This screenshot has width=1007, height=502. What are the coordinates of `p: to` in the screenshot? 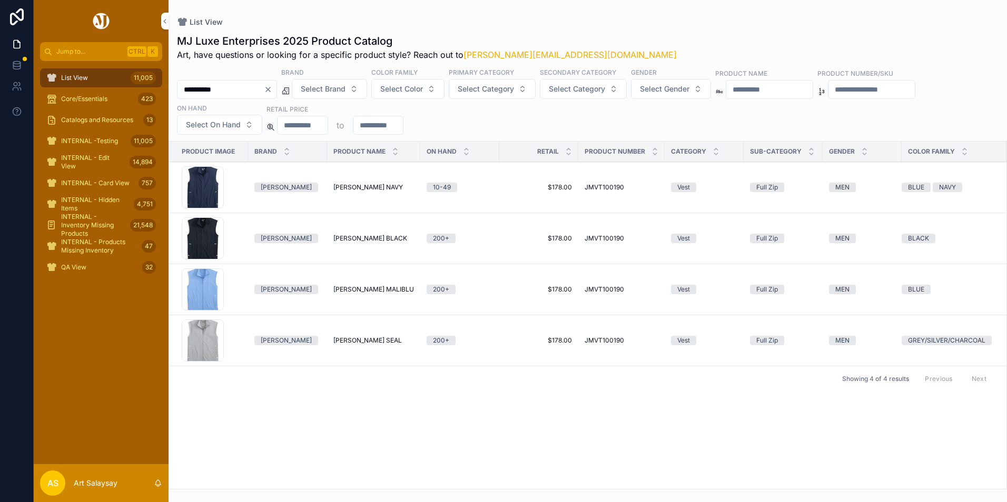 It's located at (340, 125).